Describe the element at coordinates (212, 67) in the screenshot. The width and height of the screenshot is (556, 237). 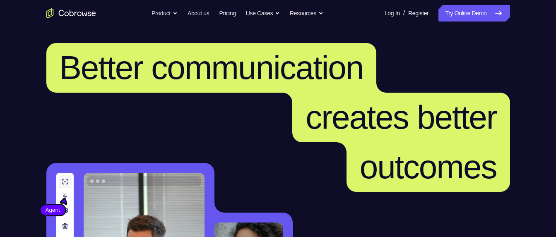
I see `span: Better communication` at that location.